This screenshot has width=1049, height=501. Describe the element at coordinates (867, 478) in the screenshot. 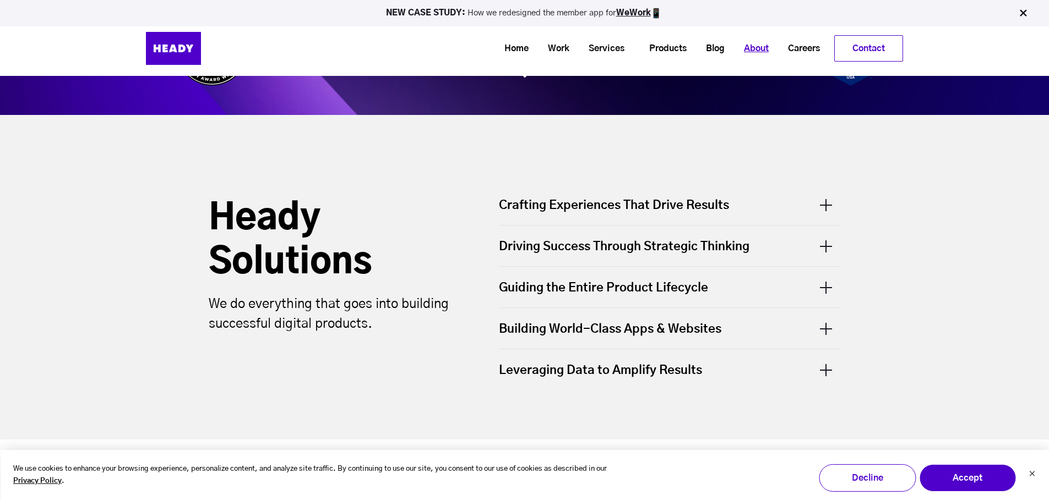

I see `button: Decline` at that location.